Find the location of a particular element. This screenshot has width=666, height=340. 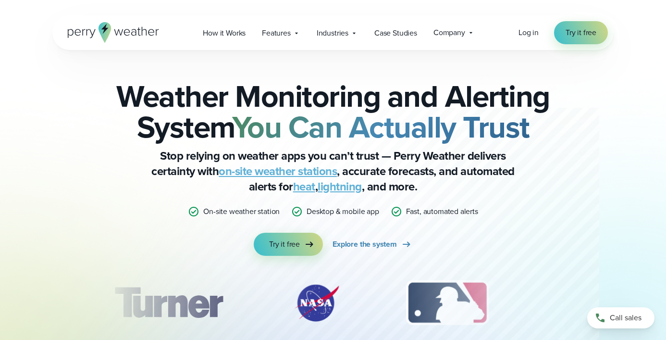

a: heat is located at coordinates (304, 186).